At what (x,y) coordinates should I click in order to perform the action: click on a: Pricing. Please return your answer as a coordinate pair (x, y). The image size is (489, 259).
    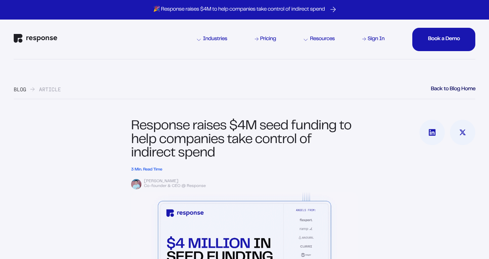
    Looking at the image, I should click on (265, 39).